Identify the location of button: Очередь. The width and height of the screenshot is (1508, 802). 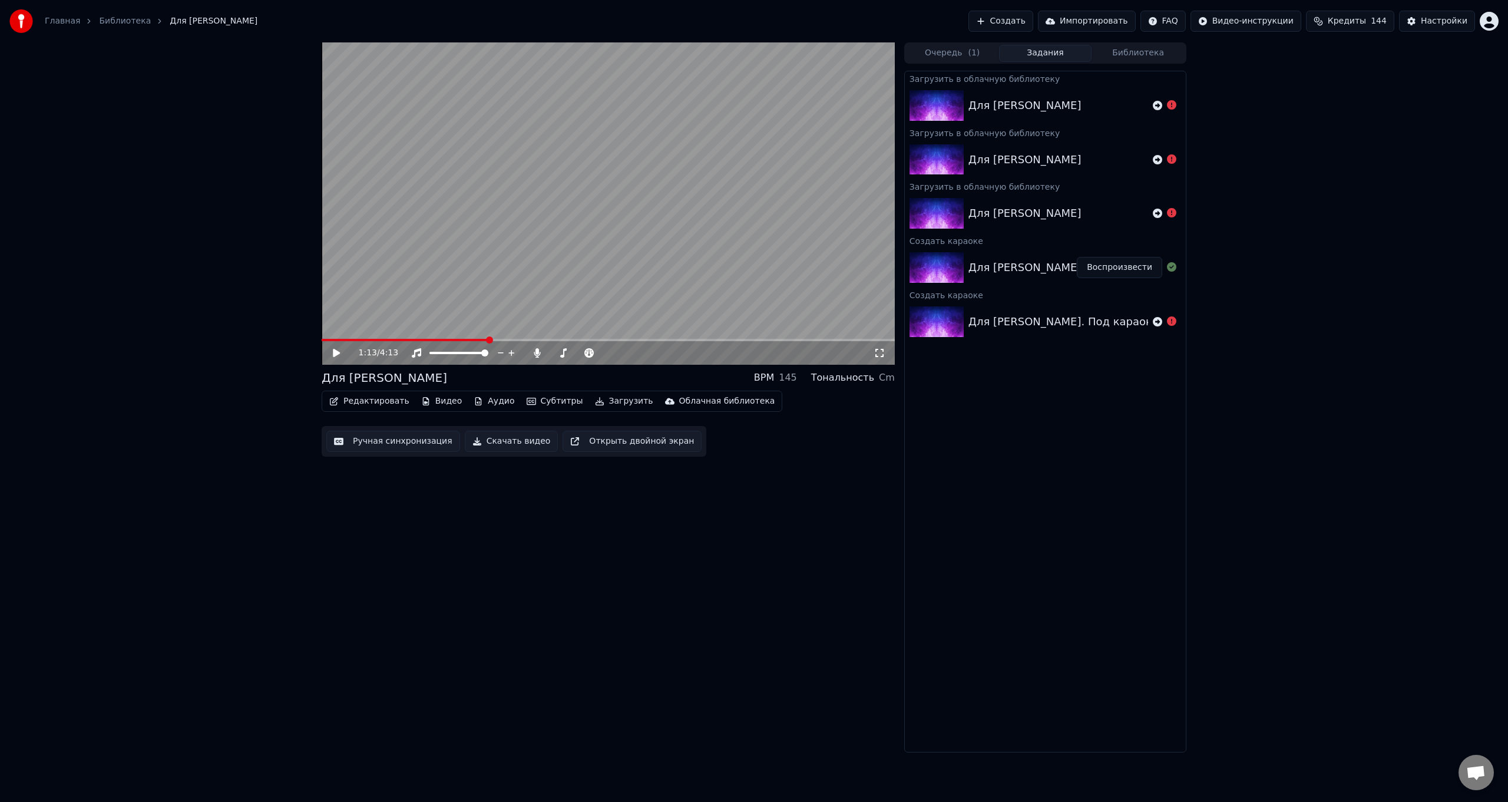
(952, 53).